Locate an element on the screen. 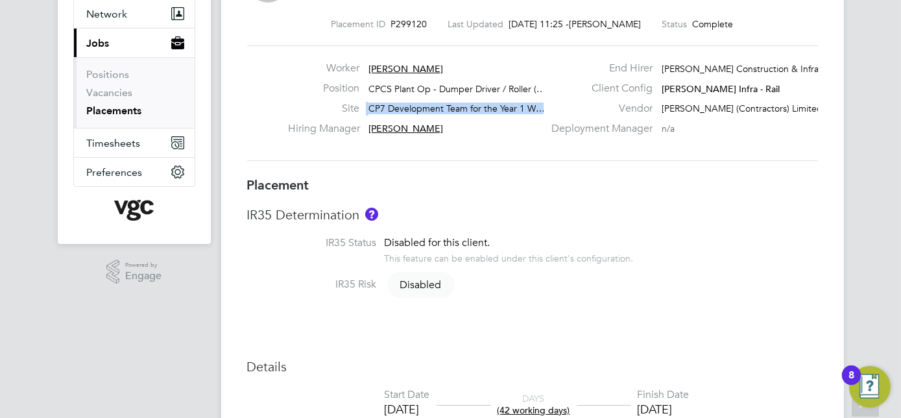  button: Preferences is located at coordinates (134, 172).